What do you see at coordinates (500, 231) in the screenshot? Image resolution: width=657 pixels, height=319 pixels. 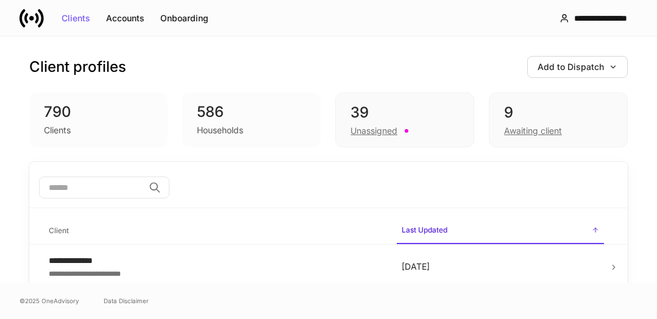 I see `span: Last Updated` at bounding box center [500, 231].